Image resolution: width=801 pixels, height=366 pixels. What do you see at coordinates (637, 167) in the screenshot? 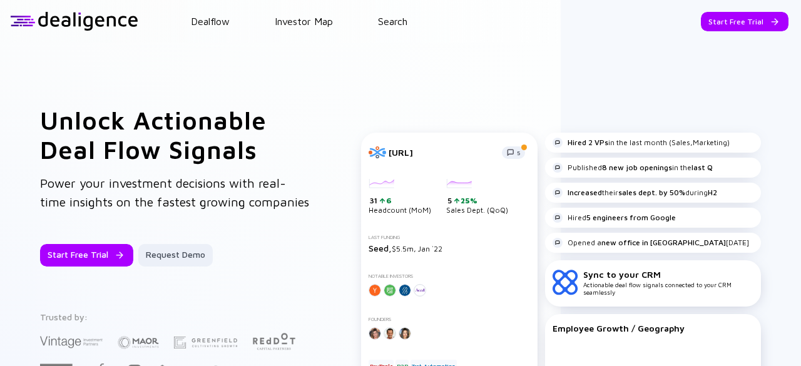
I see `strong: 8 new job openings` at bounding box center [637, 167].